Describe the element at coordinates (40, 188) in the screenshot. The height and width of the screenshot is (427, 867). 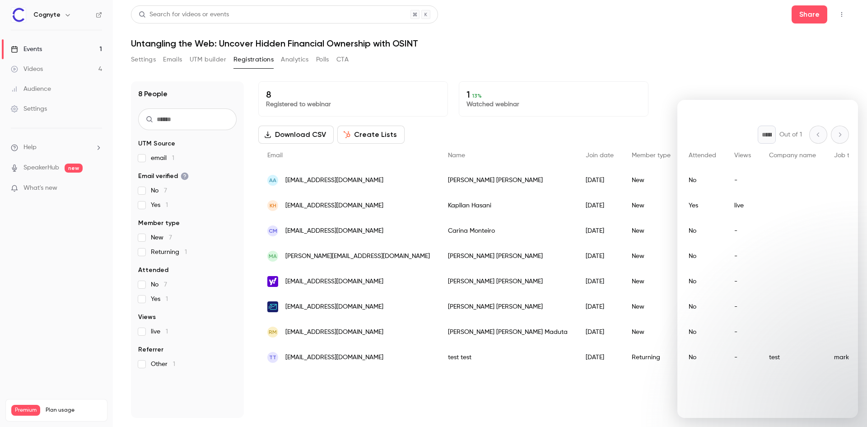
I see `span: What's new` at that location.